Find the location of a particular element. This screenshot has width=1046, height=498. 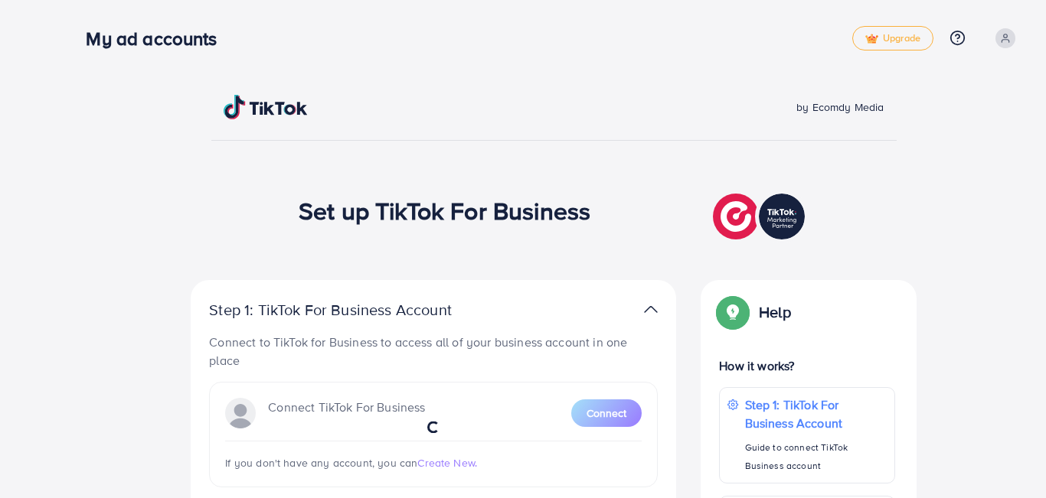

p: Help is located at coordinates (775, 312).